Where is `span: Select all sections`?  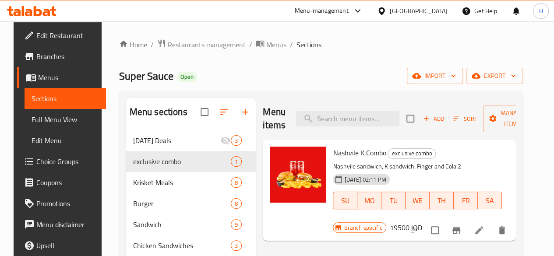 span: Select all sections is located at coordinates (205, 112).